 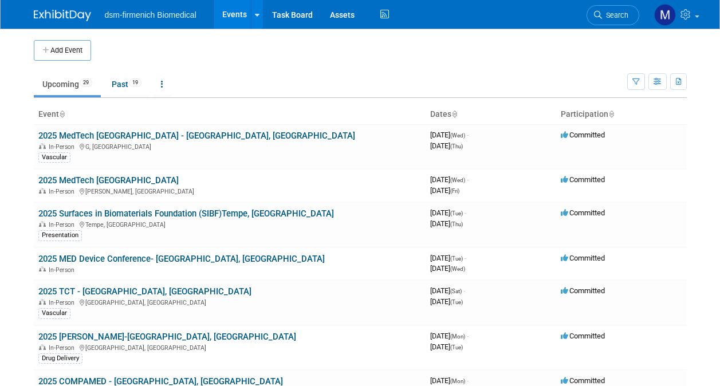 I want to click on th: Event, so click(x=230, y=114).